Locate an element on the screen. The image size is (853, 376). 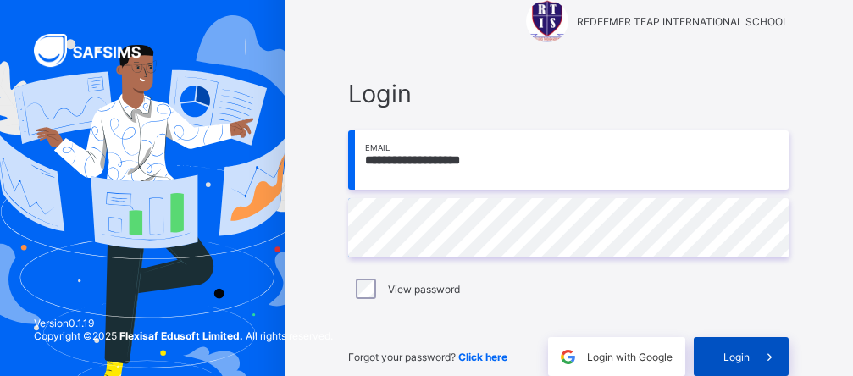
strong: Flexisaf Edusoft Limited. is located at coordinates (181, 336).